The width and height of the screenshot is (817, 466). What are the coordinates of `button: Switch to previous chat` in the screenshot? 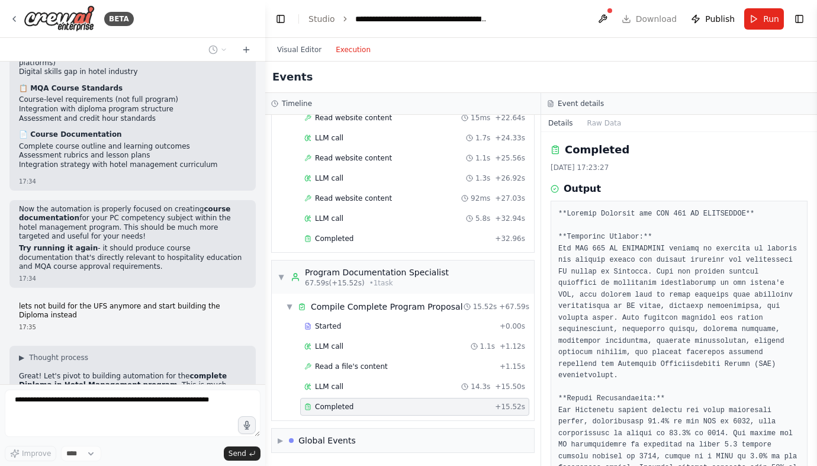 It's located at (218, 50).